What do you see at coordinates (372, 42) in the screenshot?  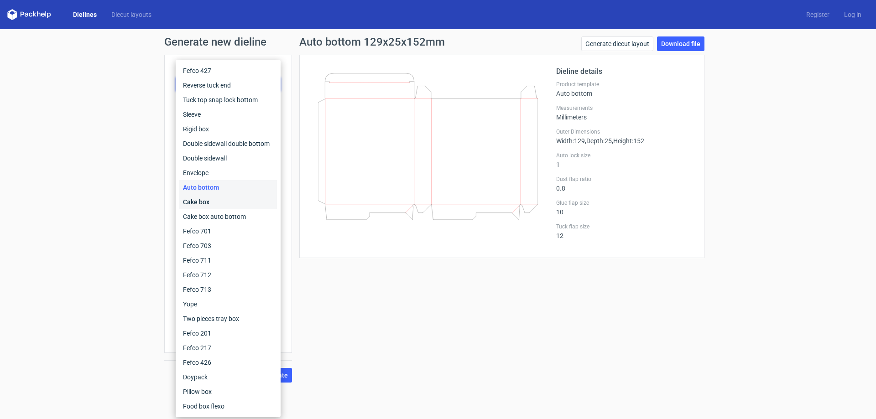 I see `h1: Auto bottom 129x25x152mm` at bounding box center [372, 42].